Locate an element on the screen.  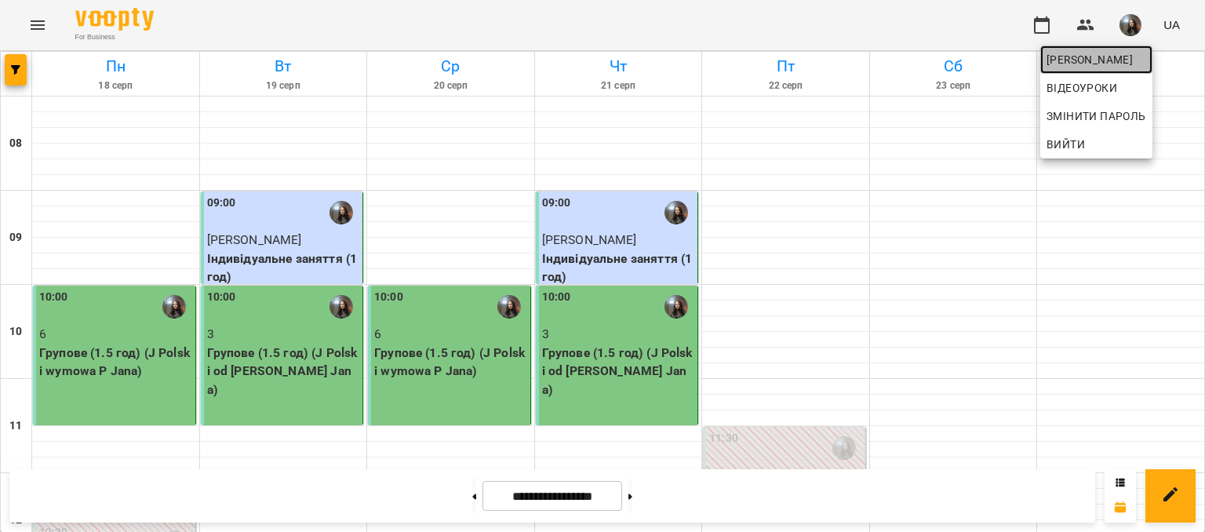
a: Відеоуроки is located at coordinates (1082, 88).